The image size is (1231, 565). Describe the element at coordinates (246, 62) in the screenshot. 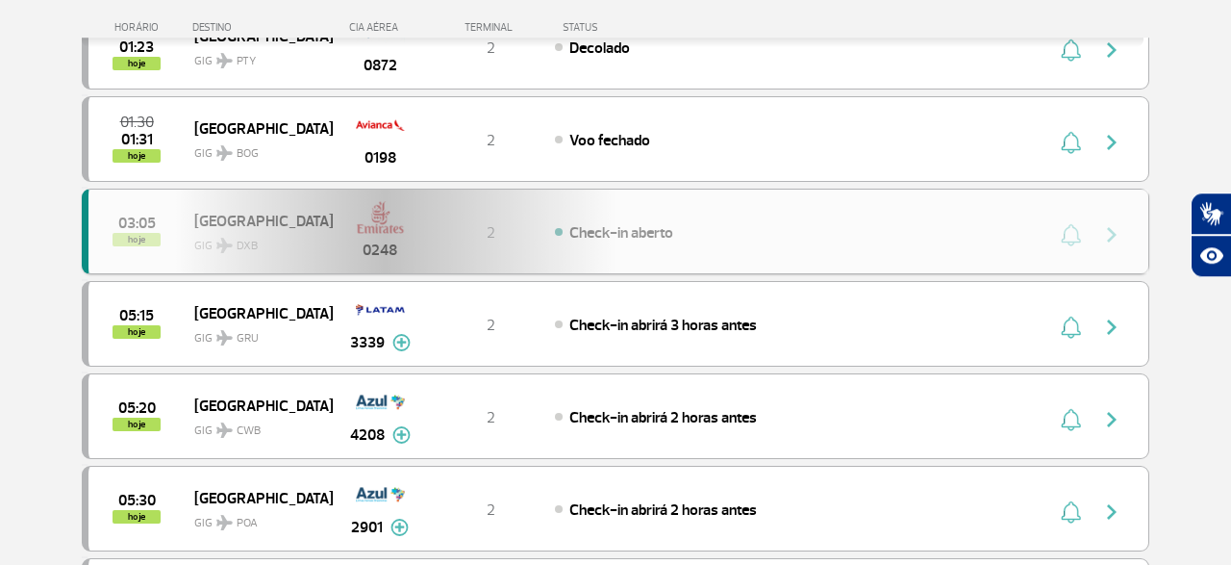

I see `span: PTY` at that location.